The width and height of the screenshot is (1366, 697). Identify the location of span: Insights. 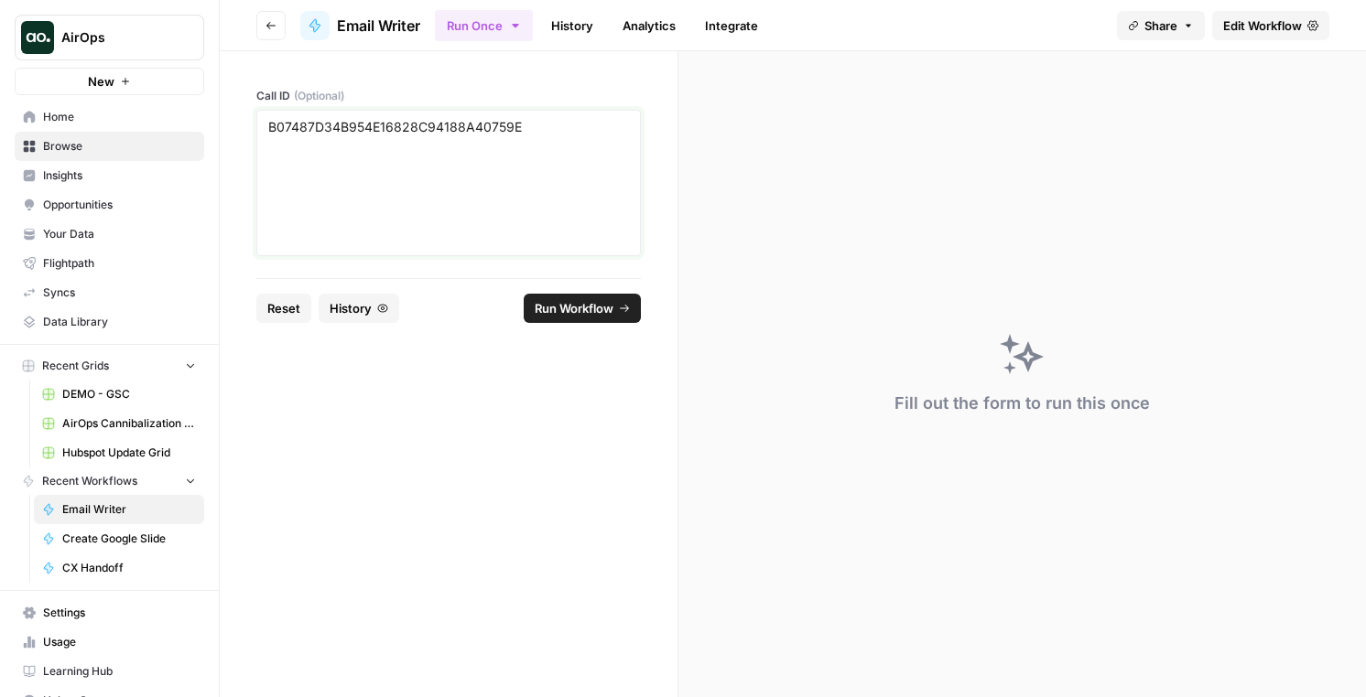
(119, 176).